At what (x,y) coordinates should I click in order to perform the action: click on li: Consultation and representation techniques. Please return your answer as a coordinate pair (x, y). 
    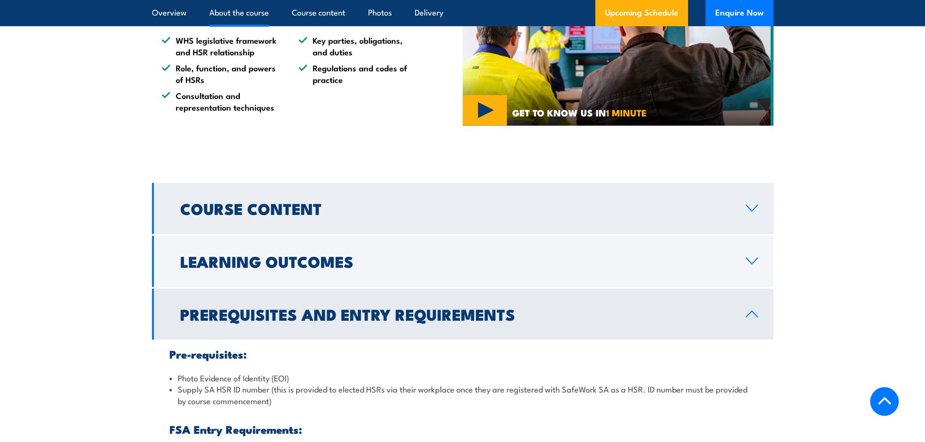
    Looking at the image, I should click on (221, 101).